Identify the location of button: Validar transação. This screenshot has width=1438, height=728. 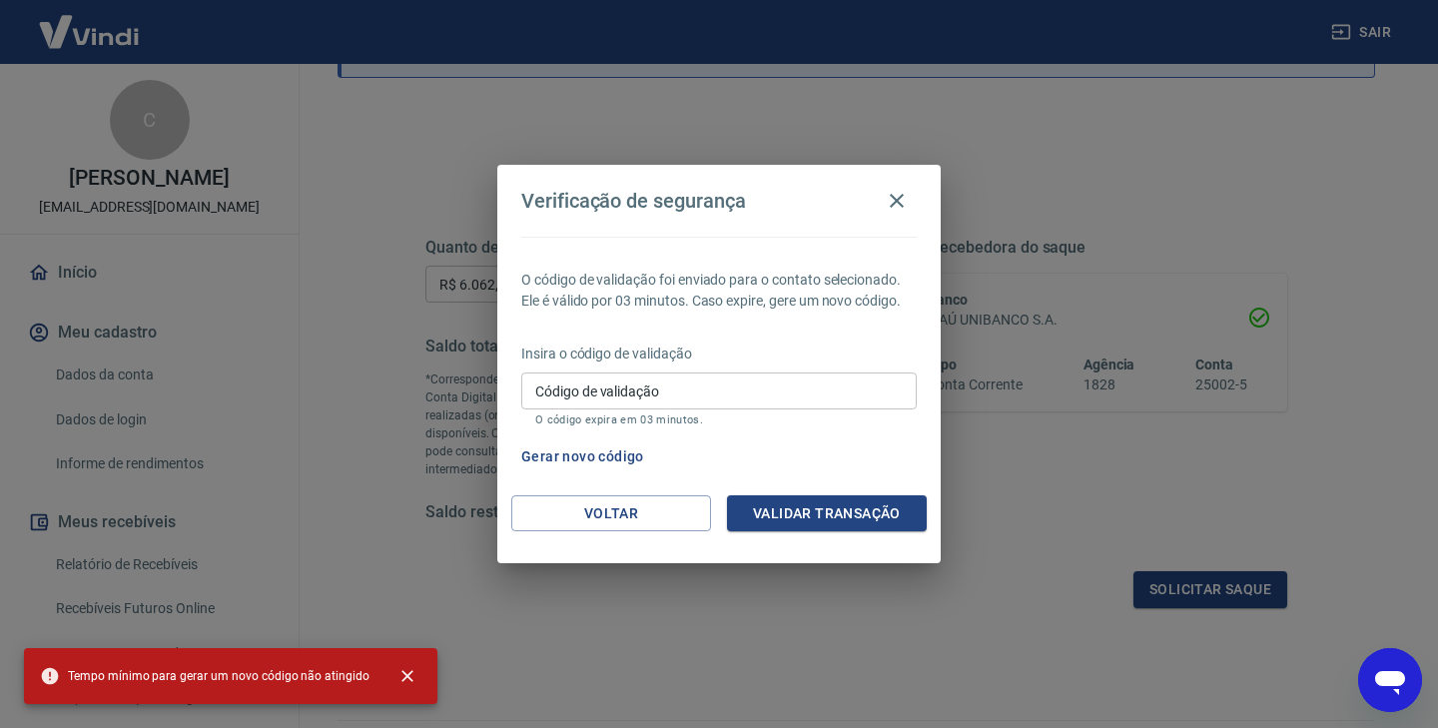
(827, 513).